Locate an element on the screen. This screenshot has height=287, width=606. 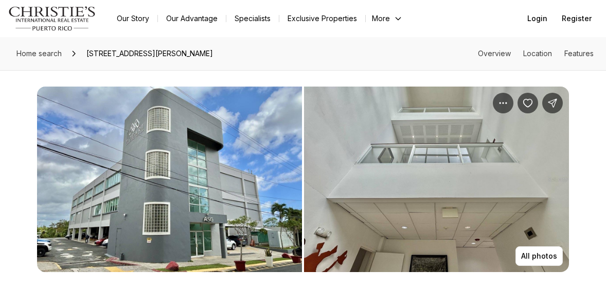
button: Save Property: 34 CARR 20 is located at coordinates (528, 103).